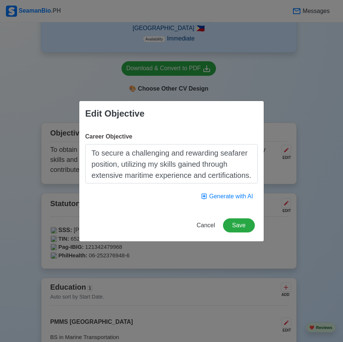 Image resolution: width=343 pixels, height=342 pixels. I want to click on button: Generate with AI, so click(227, 196).